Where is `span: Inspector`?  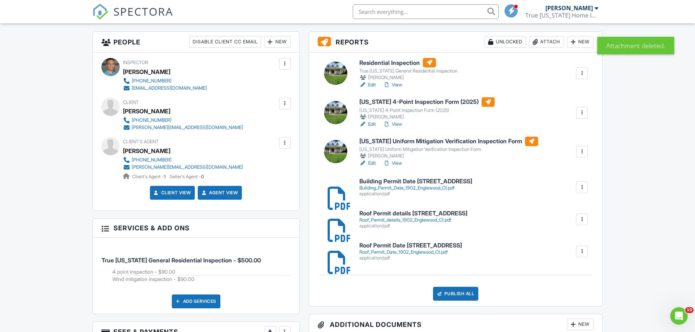
span: Inspector is located at coordinates (135, 62).